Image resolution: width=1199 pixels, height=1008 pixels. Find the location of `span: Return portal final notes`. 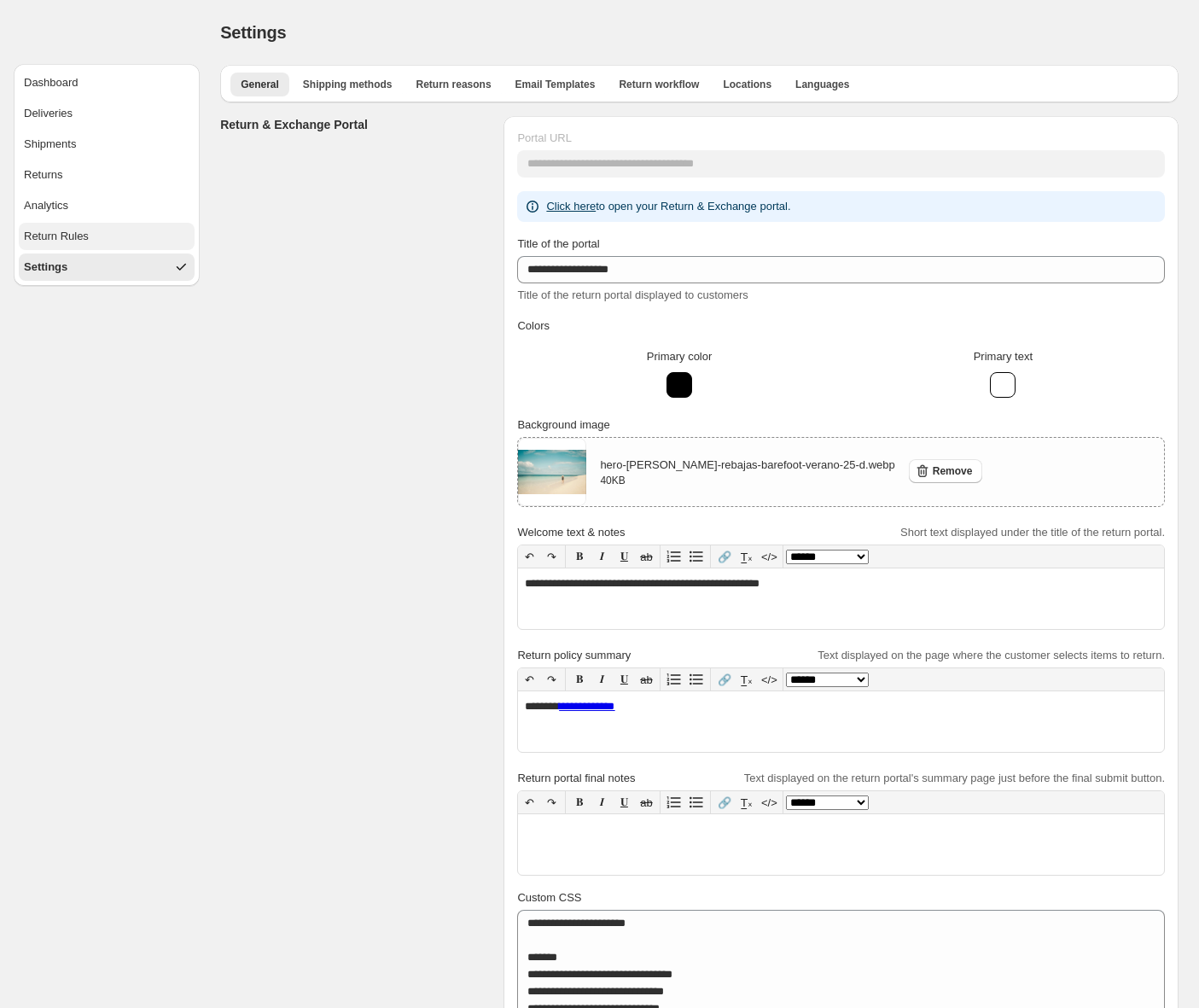

span: Return portal final notes is located at coordinates (576, 778).